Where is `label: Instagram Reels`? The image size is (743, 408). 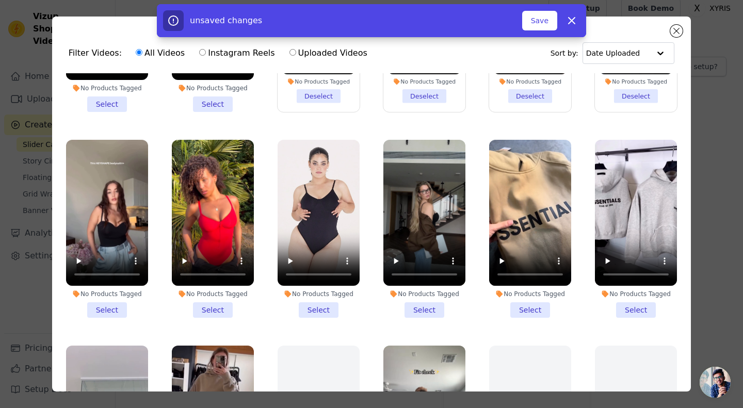
label: Instagram Reels is located at coordinates (237, 53).